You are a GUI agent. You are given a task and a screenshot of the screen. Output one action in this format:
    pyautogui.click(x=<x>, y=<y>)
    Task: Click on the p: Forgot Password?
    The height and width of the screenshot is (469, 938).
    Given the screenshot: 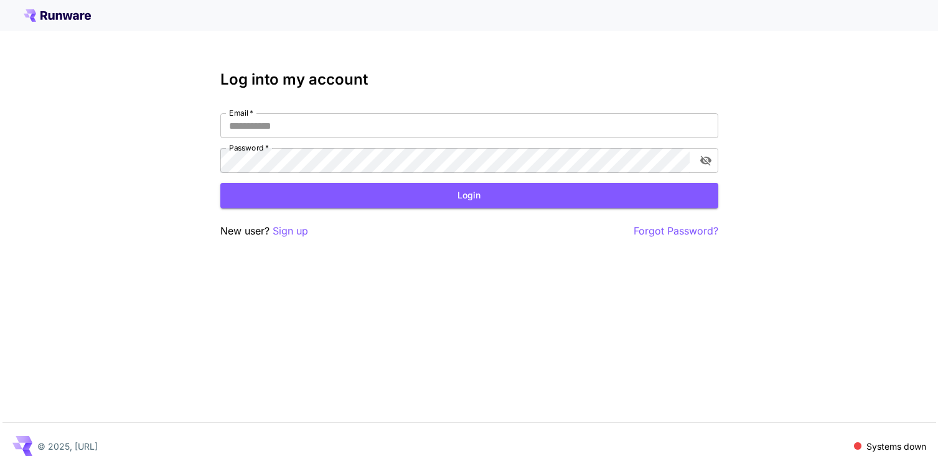 What is the action you would take?
    pyautogui.click(x=676, y=231)
    